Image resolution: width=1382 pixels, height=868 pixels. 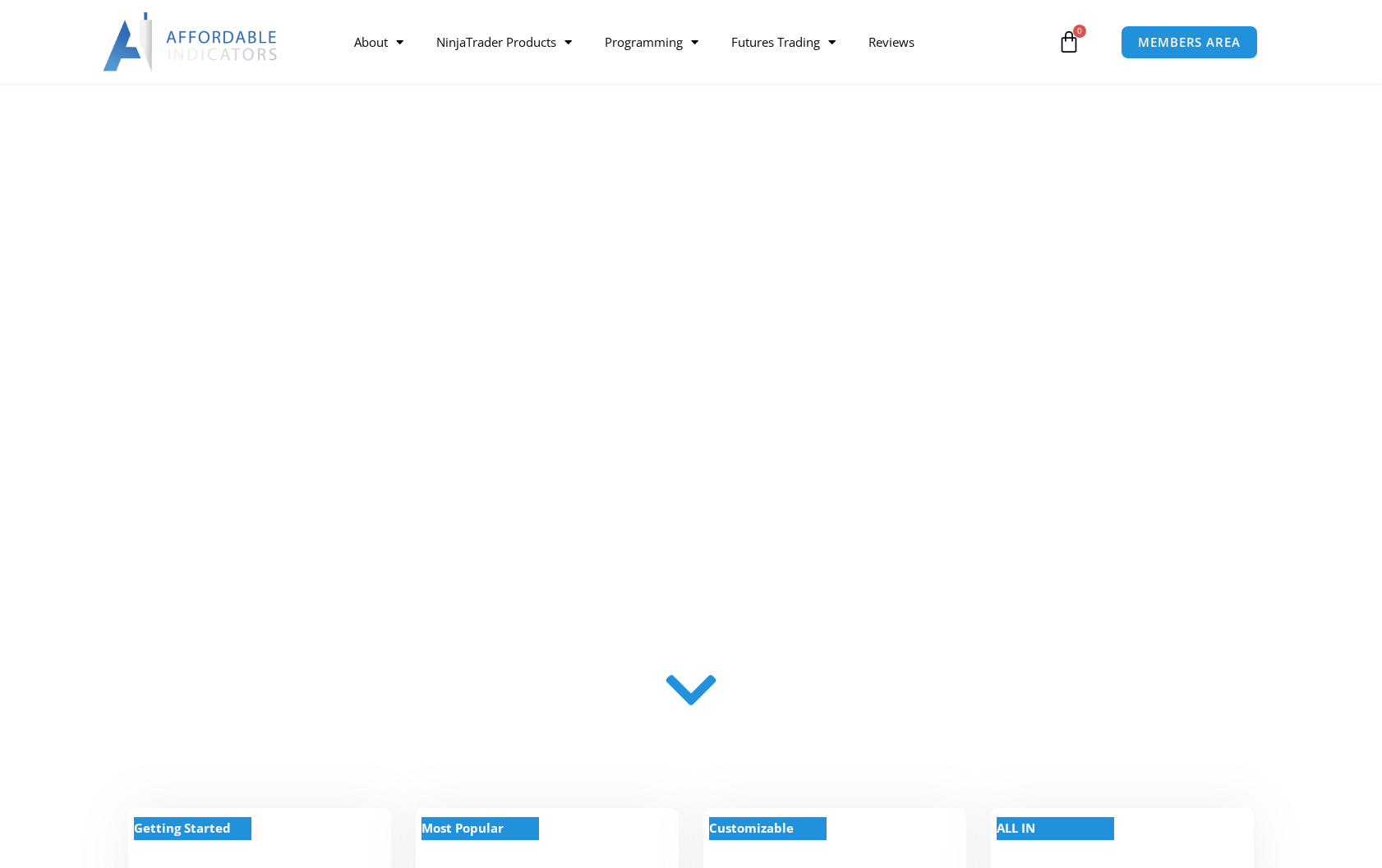 What do you see at coordinates (1188, 42) in the screenshot?
I see `a: MEMBERS AREA` at bounding box center [1188, 42].